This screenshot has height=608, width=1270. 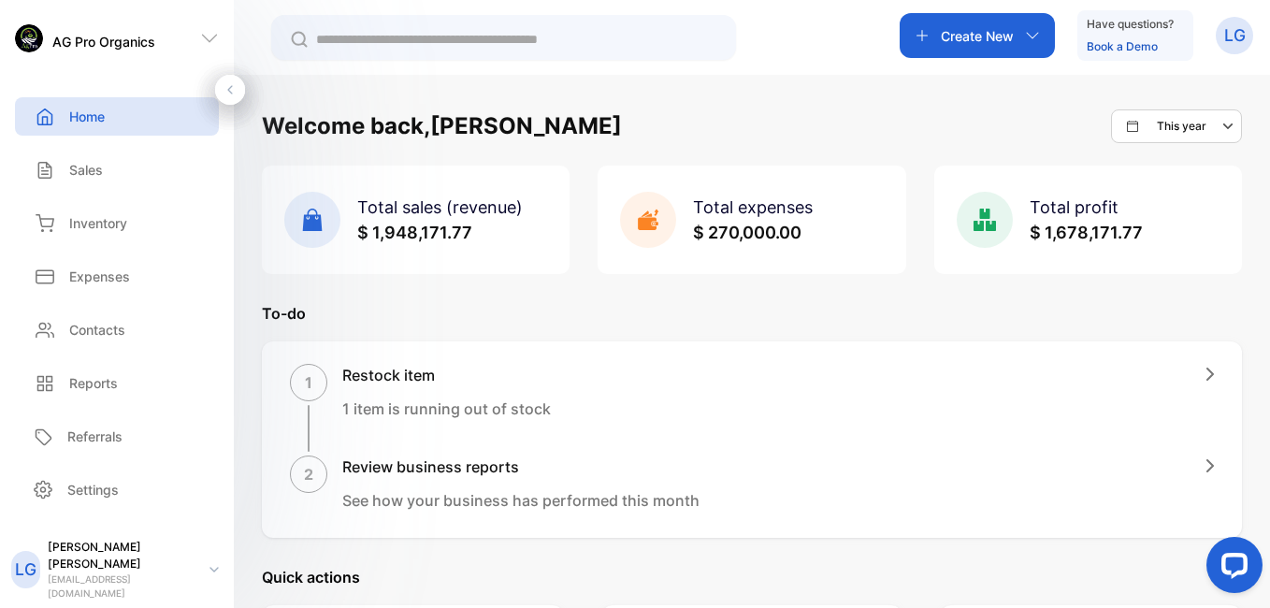 What do you see at coordinates (97, 329) in the screenshot?
I see `p: Contacts` at bounding box center [97, 329].